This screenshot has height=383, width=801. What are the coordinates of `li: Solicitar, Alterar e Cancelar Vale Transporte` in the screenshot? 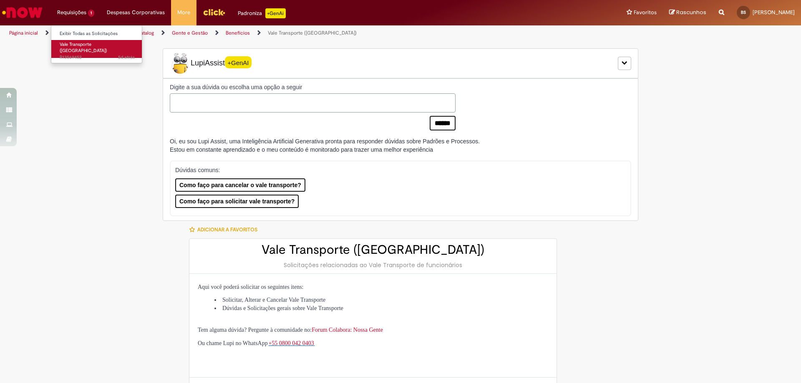 It's located at (381, 300).